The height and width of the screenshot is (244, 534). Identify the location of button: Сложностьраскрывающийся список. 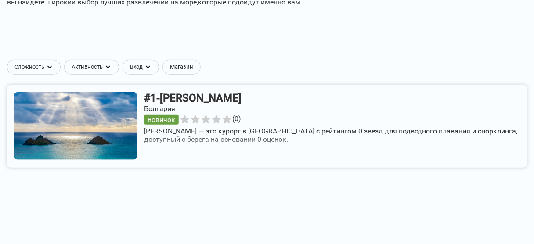
(36, 67).